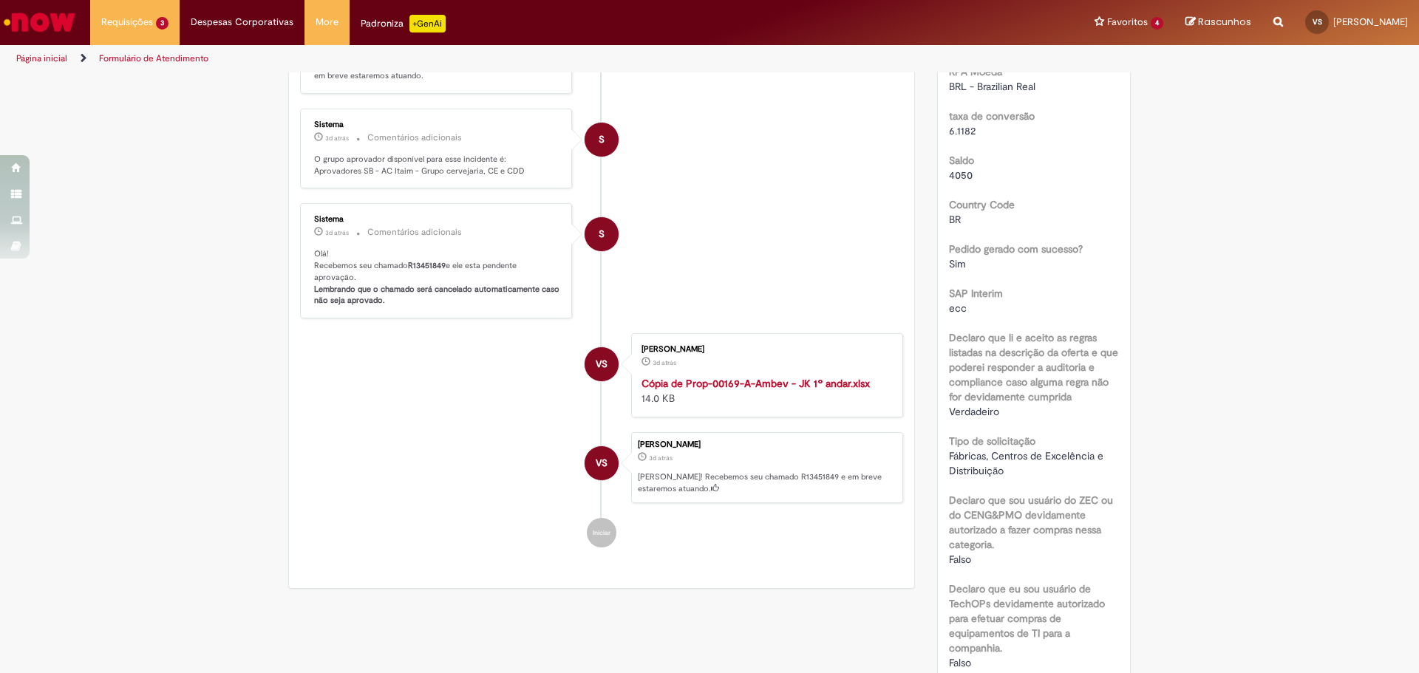 This screenshot has height=673, width=1419. I want to click on li: Vitória Silva, so click(602, 468).